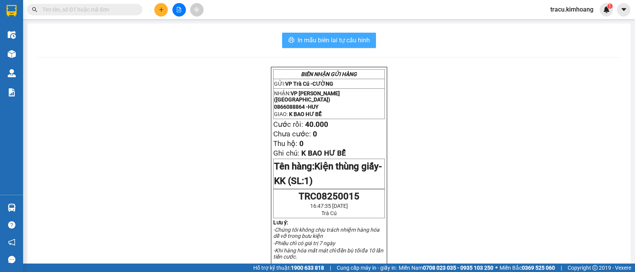 Image resolution: width=635 pixels, height=272 pixels. Describe the element at coordinates (367, 268) in the screenshot. I see `span: Cung cấp máy in - giấy in:` at that location.